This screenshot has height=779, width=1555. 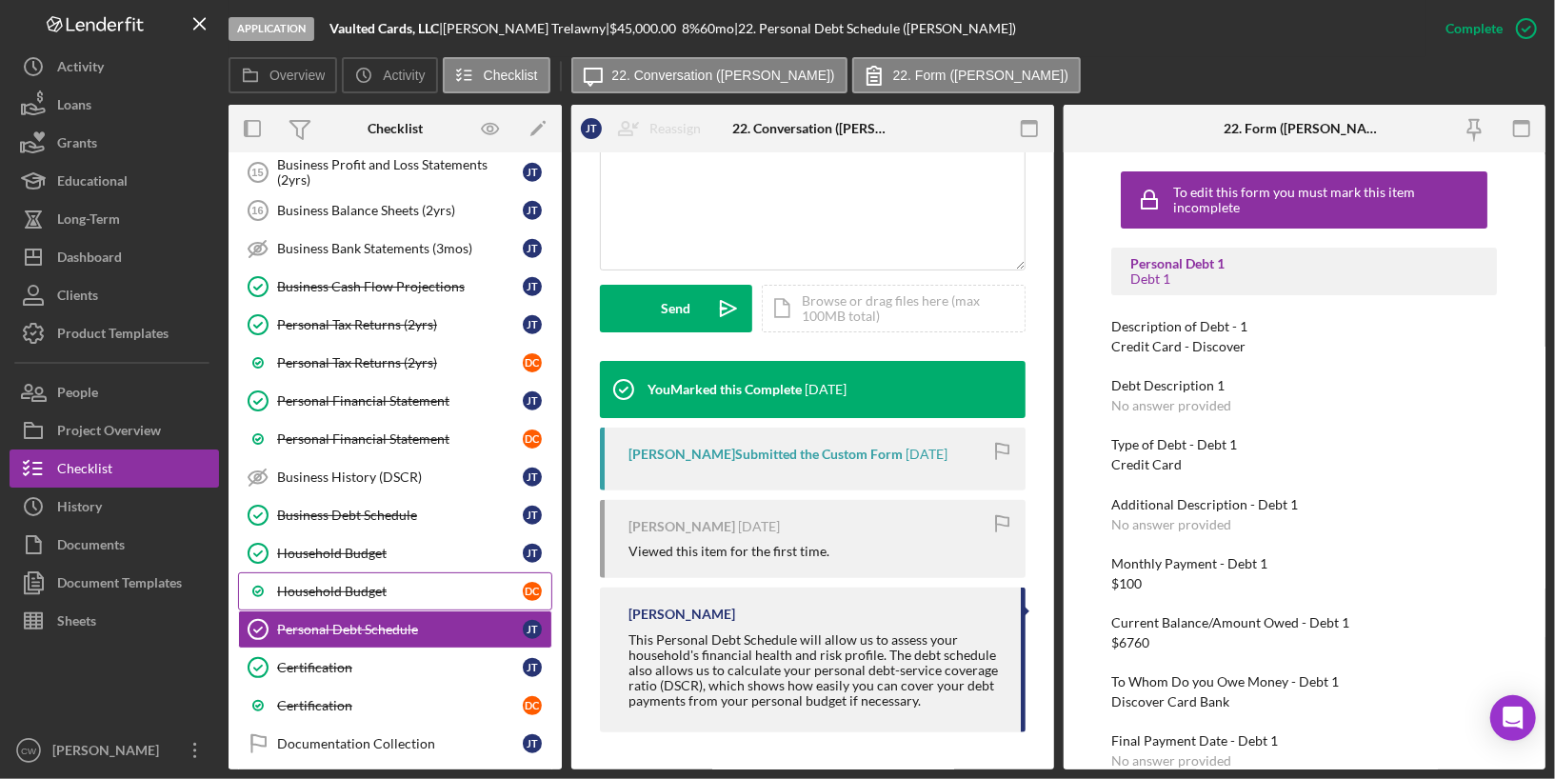 I want to click on div: People, so click(x=77, y=394).